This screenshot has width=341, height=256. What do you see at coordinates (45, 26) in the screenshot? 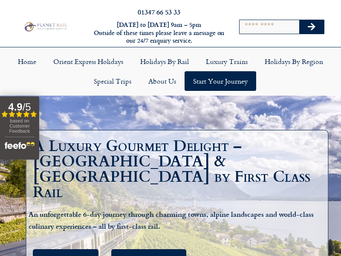
I see `img: Planet Rail Train Holidays Logo` at bounding box center [45, 26].